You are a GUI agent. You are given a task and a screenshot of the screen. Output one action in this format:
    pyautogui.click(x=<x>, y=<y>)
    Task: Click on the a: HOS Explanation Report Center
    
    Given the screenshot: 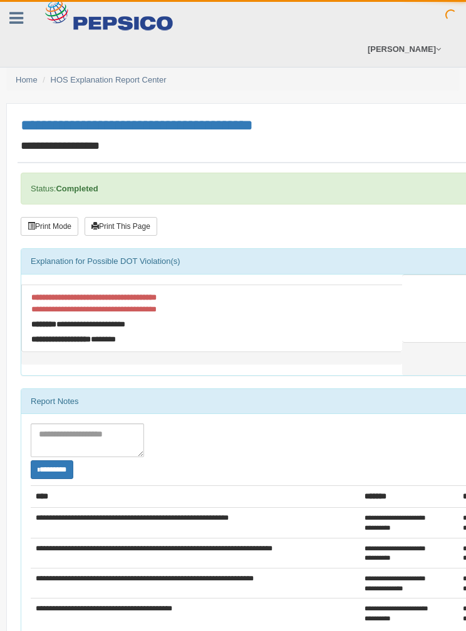 What is the action you would take?
    pyautogui.click(x=108, y=79)
    